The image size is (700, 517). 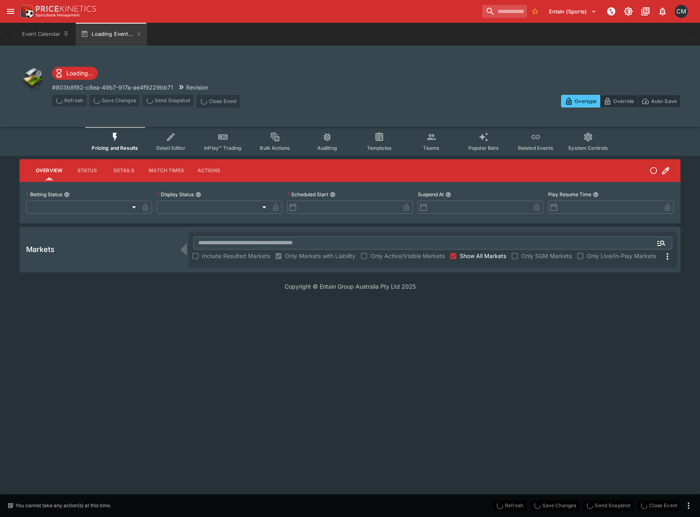 I want to click on span: Popular Bets, so click(x=483, y=148).